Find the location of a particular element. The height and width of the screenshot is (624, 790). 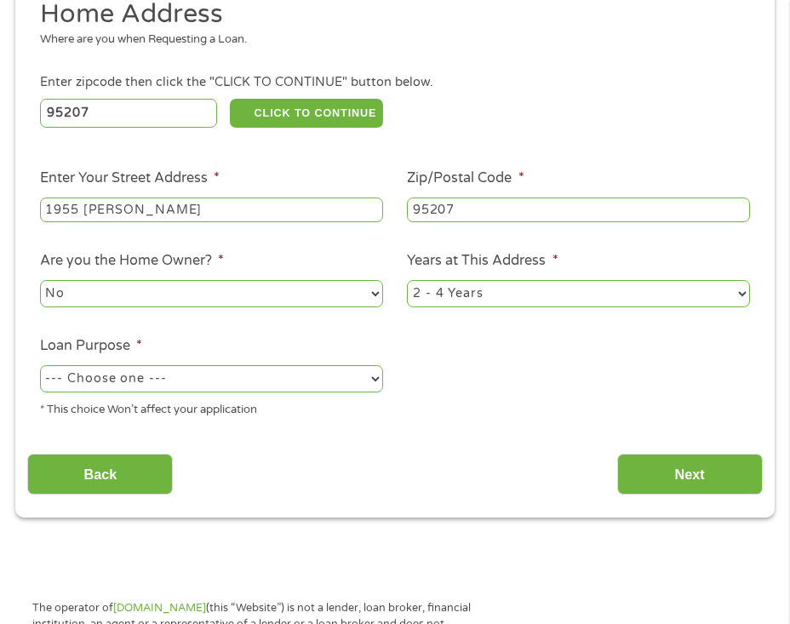

input: Next is located at coordinates (689, 474).